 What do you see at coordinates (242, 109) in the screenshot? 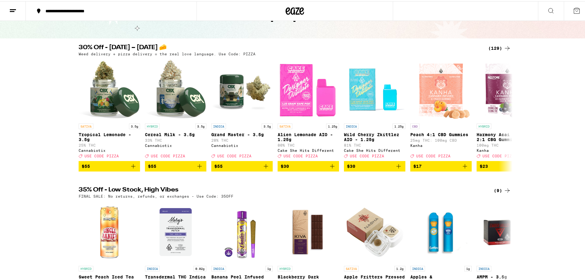
I see `a: Open page for Grand Master - 3.5g from Cannabiotix` at bounding box center [242, 109].